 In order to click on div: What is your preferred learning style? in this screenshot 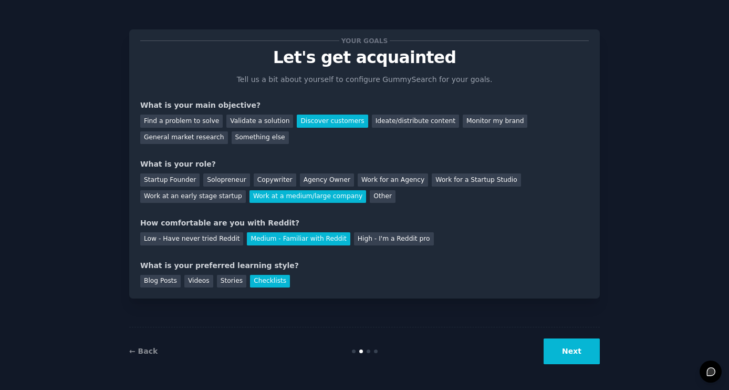, I will do `click(365, 265)`.